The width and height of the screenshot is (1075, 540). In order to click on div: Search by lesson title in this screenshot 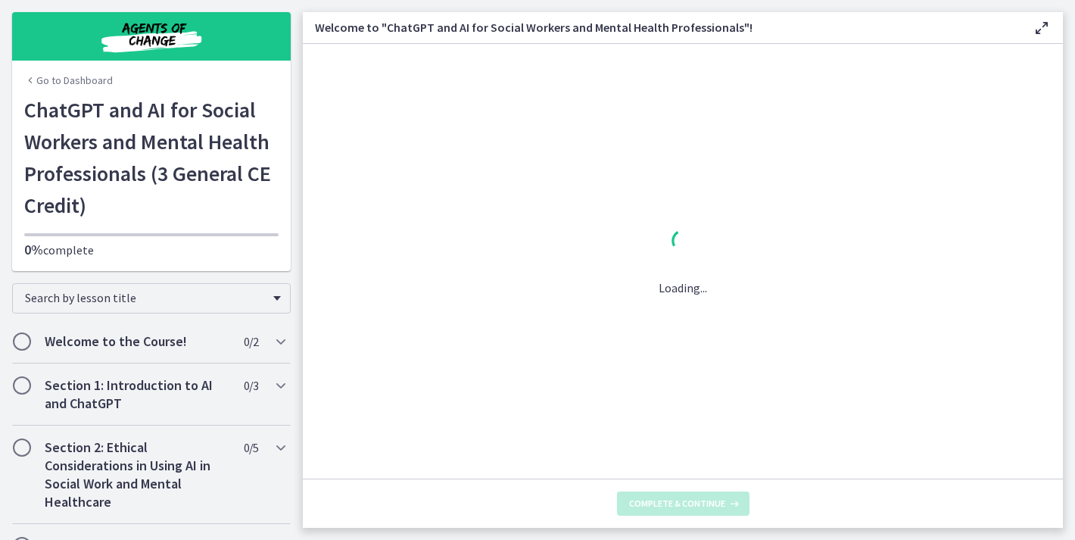, I will do `click(151, 298)`.